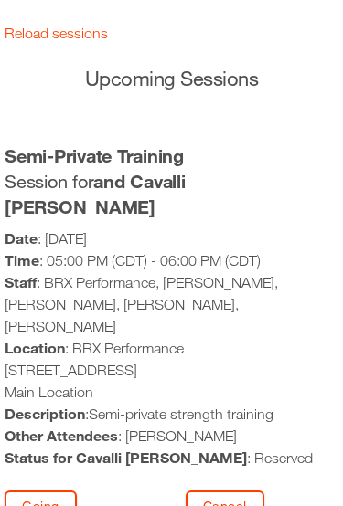 Image resolution: width=343 pixels, height=506 pixels. Describe the element at coordinates (181, 414) in the screenshot. I see `span: Semi-private strength training` at that location.